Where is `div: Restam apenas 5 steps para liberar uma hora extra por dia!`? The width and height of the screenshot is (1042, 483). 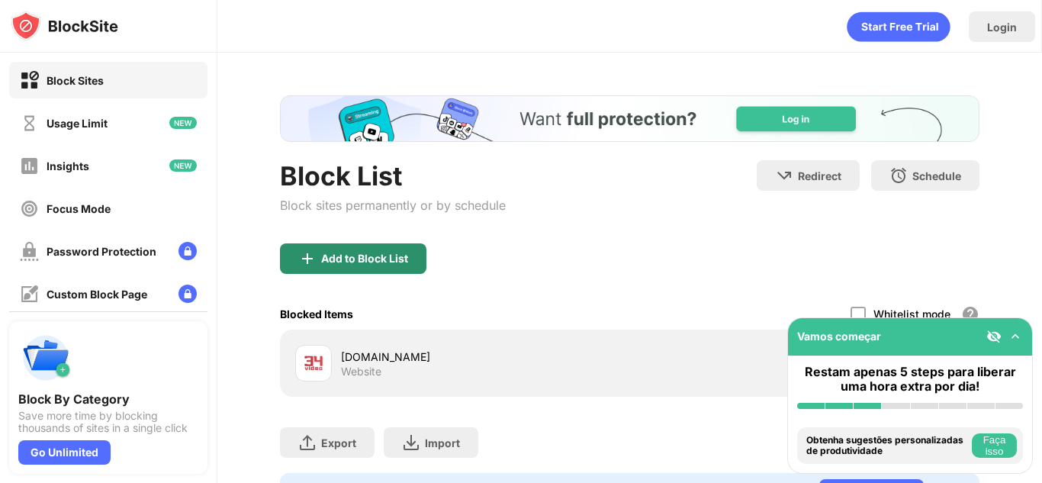 div: Restam apenas 5 steps para liberar uma hora extra por dia! is located at coordinates (910, 379).